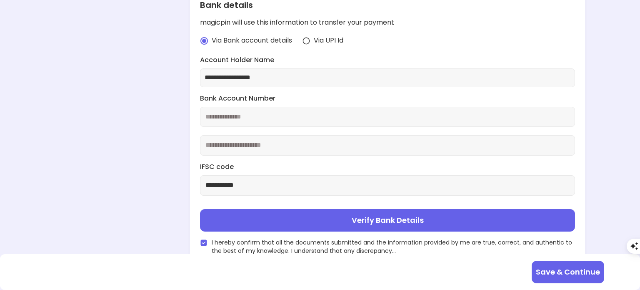 The height and width of the screenshot is (290, 640). What do you see at coordinates (252, 40) in the screenshot?
I see `span: Via Bank account details` at bounding box center [252, 40].